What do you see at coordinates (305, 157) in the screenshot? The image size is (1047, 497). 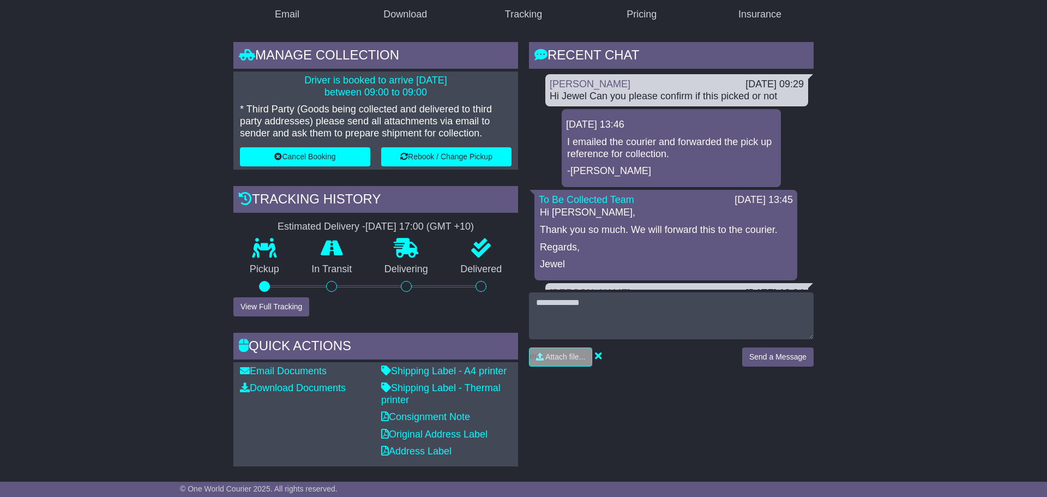 I see `button: Cancel Booking` at bounding box center [305, 157].